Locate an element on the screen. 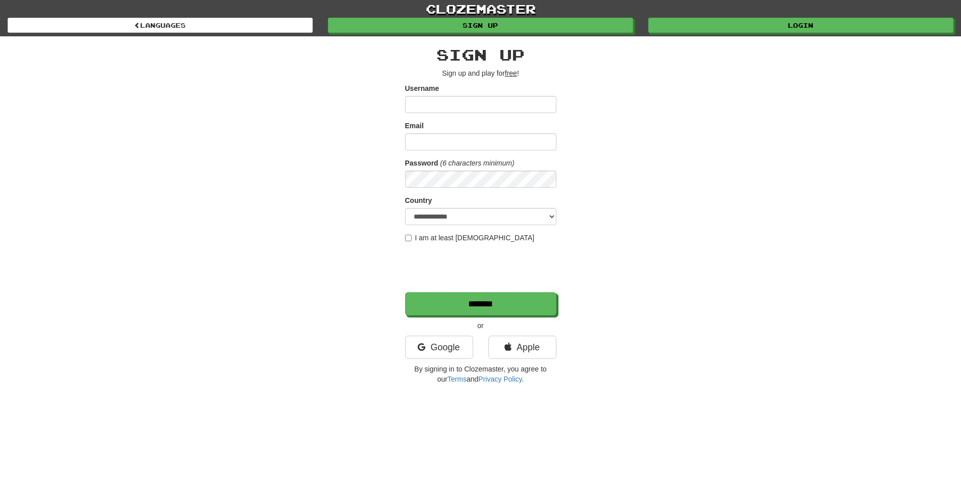 The image size is (961, 477). a: Google is located at coordinates (439, 347).